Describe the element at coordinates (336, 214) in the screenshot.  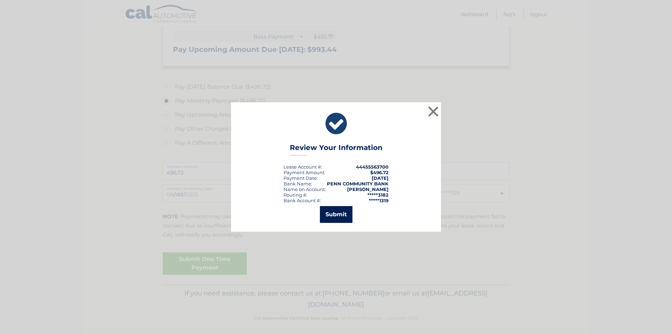
I see `button: Submit` at that location.